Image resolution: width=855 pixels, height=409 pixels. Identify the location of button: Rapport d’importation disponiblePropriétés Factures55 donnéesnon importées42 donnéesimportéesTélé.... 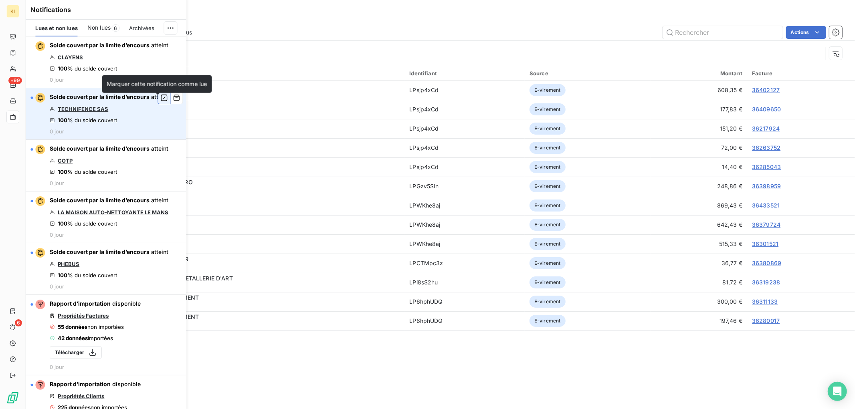
(106, 335).